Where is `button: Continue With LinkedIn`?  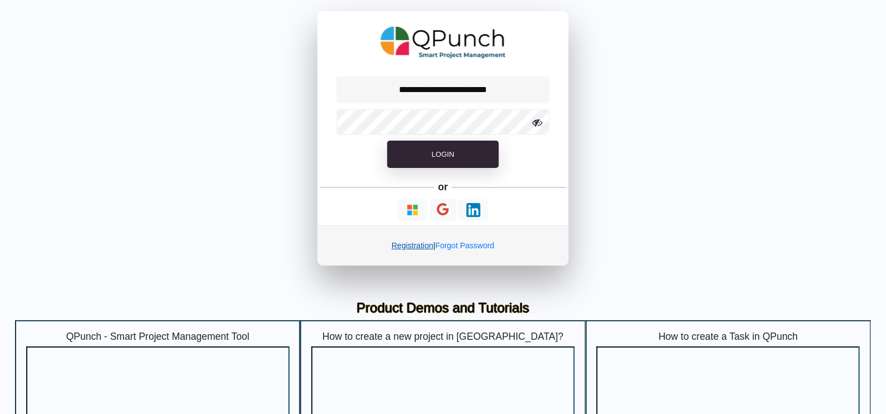
button: Continue With LinkedIn is located at coordinates (473, 210).